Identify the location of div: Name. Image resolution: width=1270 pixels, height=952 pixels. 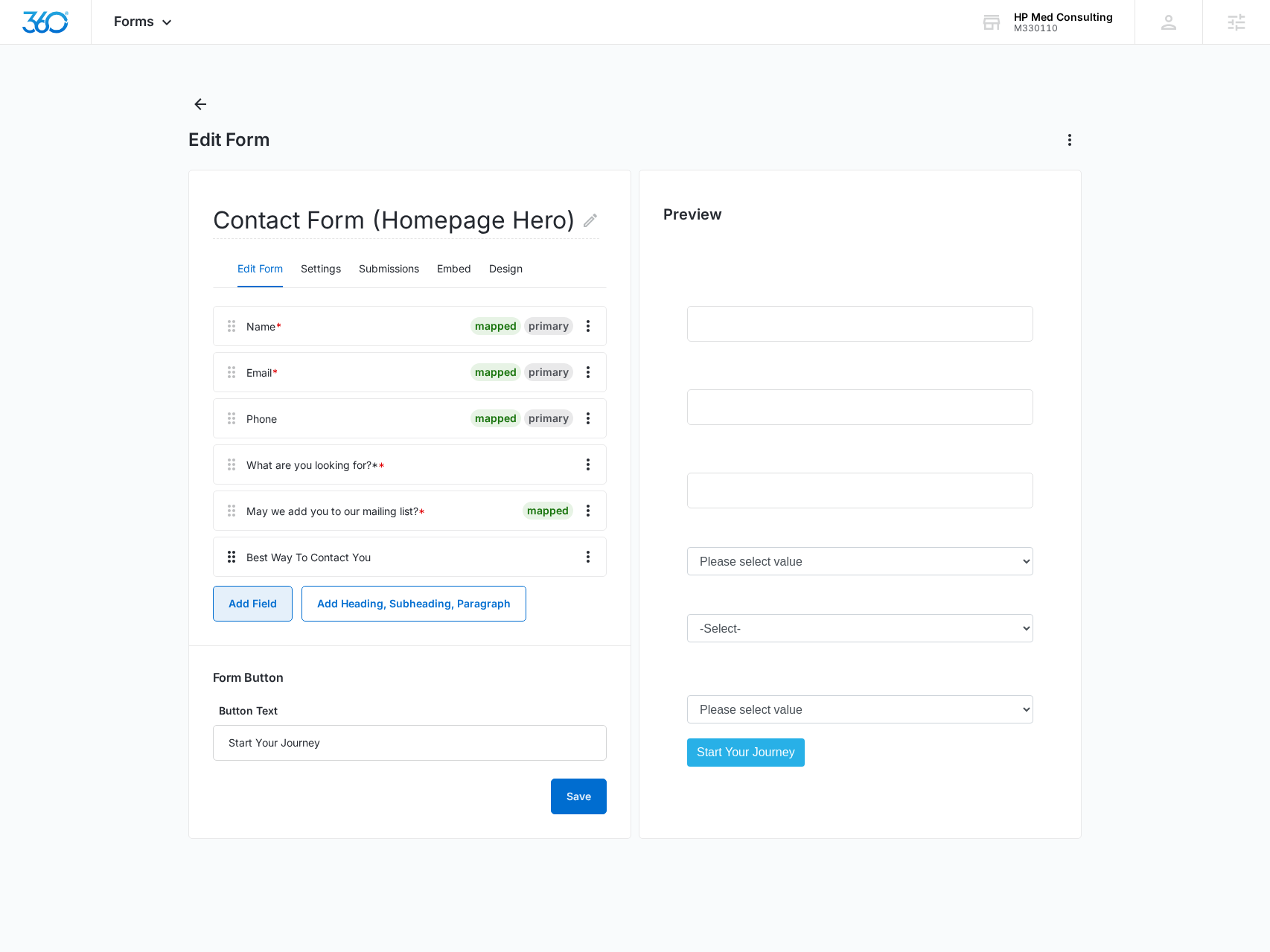
(264, 326).